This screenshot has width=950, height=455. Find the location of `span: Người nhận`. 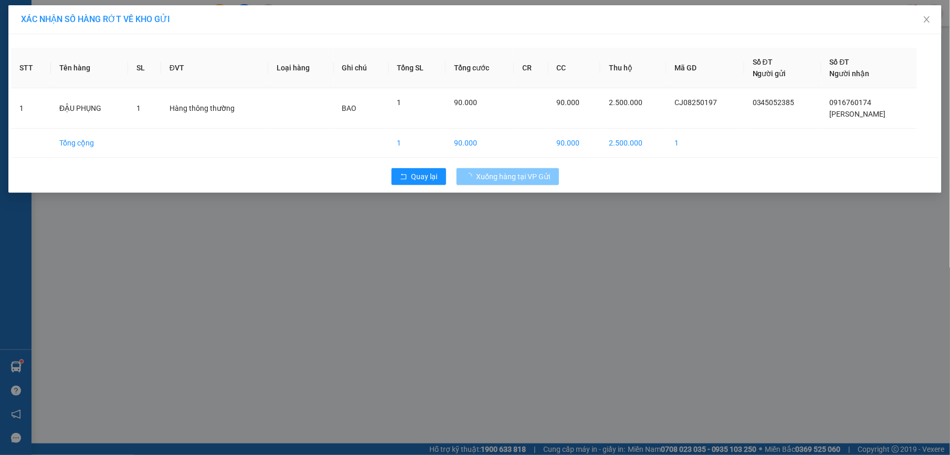

span: Người nhận is located at coordinates (850, 73).